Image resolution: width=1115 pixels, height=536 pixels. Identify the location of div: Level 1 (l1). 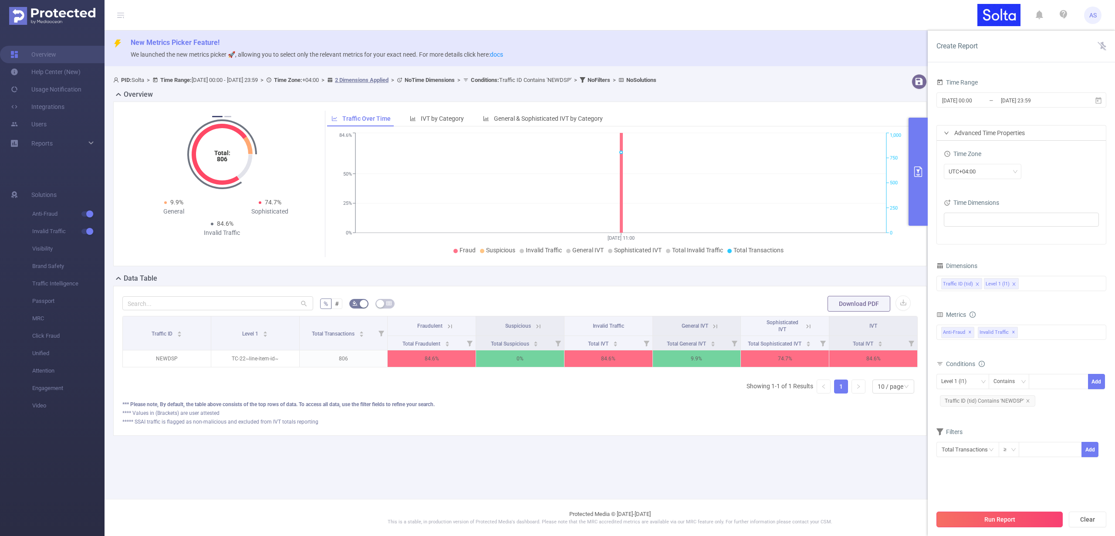
(957, 381).